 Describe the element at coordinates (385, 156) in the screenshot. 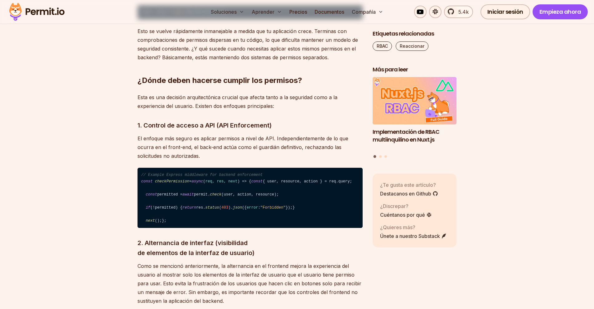

I see `button: Ir a la diapositiva 3` at that location.